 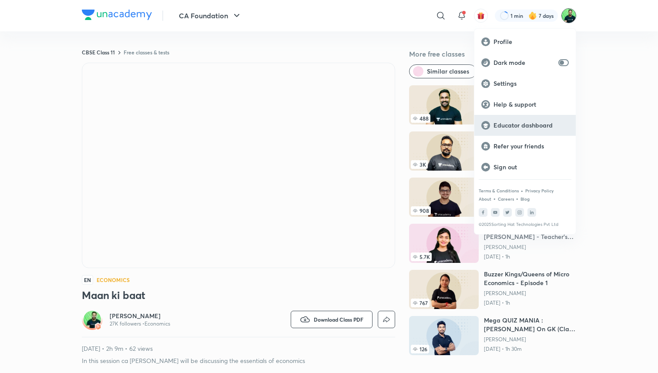 What do you see at coordinates (525, 84) in the screenshot?
I see `a: Settings` at bounding box center [525, 84].